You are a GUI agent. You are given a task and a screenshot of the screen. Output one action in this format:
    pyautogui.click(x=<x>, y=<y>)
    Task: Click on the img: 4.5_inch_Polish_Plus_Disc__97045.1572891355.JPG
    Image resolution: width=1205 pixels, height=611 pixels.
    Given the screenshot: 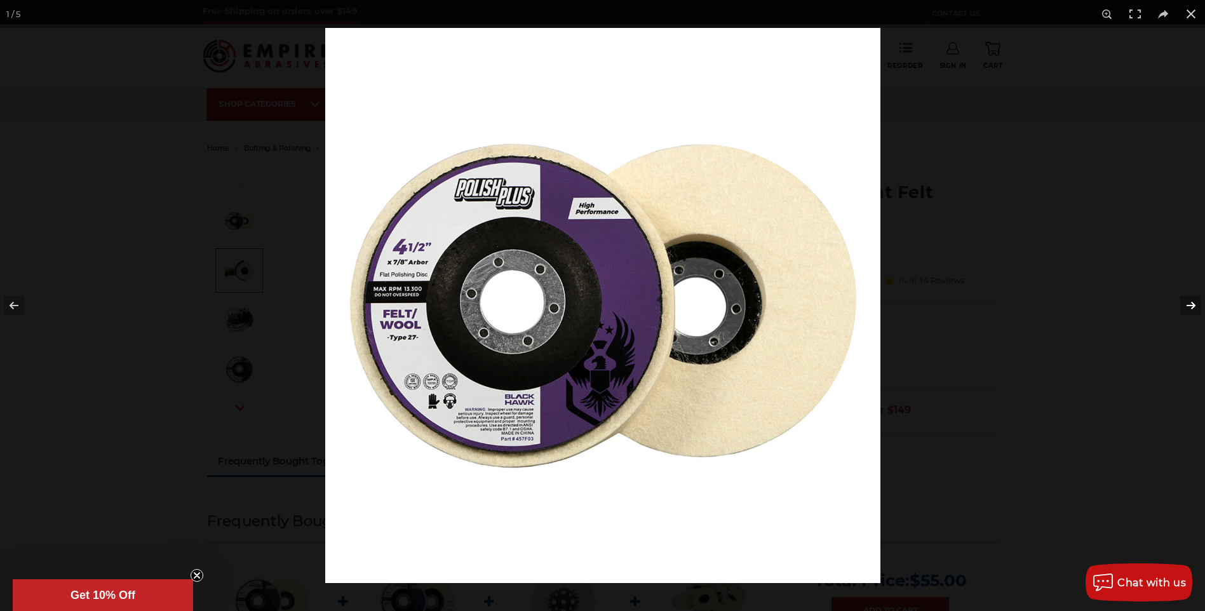 What is the action you would take?
    pyautogui.click(x=603, y=306)
    